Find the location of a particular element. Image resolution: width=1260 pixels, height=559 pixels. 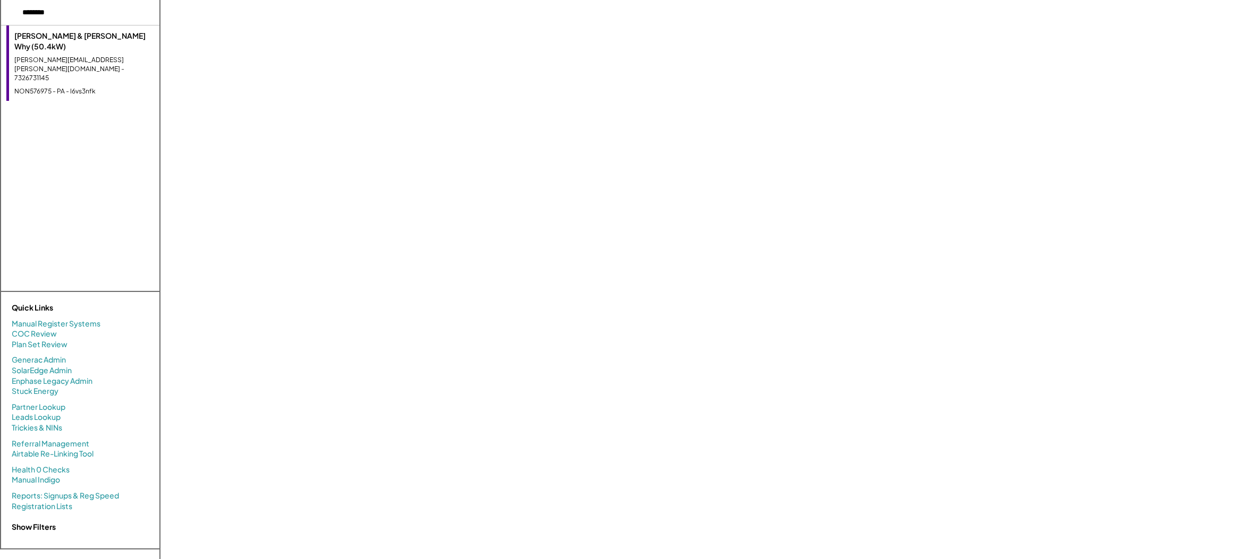

div: NON576975 - PA - l6vs3nfk is located at coordinates (84, 91).